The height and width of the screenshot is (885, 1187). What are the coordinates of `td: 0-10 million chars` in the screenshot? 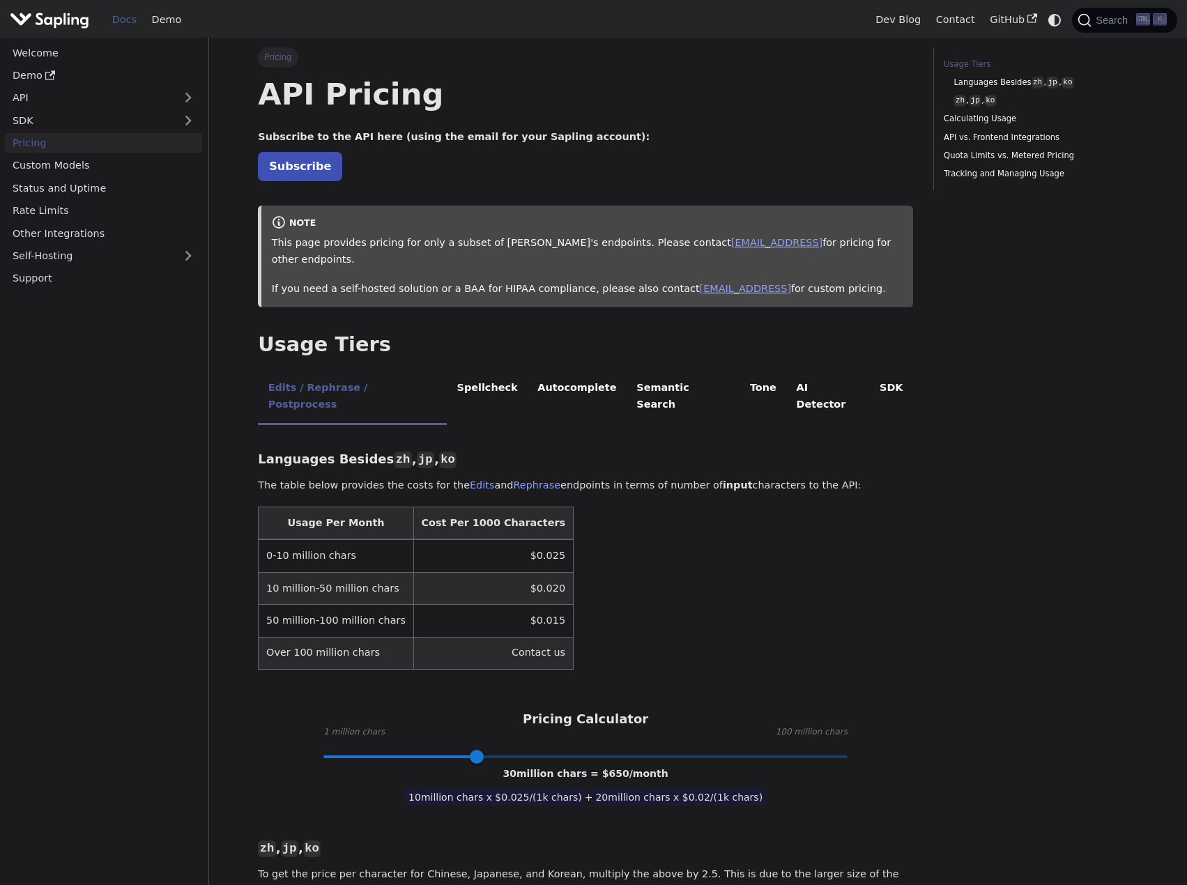 It's located at (336, 555).